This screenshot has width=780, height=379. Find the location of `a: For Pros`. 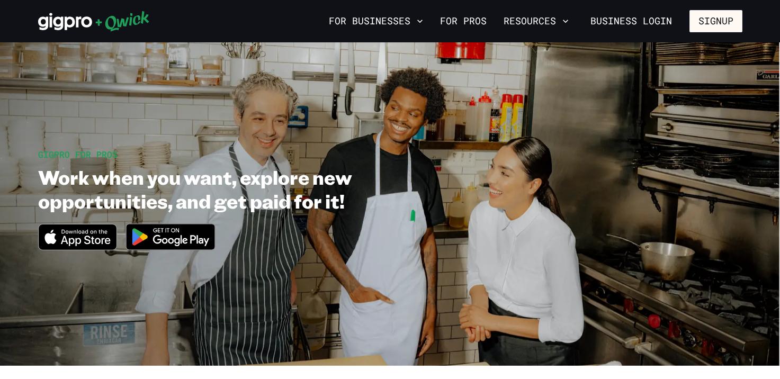

a: For Pros is located at coordinates (463, 21).